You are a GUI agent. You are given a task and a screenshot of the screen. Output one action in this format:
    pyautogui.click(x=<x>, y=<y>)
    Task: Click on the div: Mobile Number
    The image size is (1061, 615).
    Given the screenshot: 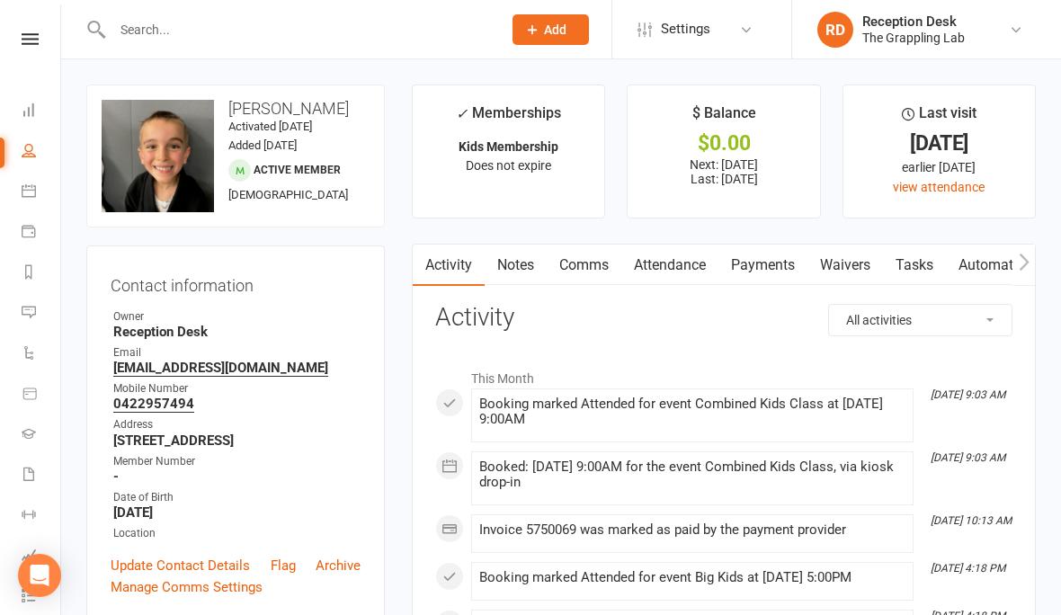 What is the action you would take?
    pyautogui.click(x=236, y=388)
    